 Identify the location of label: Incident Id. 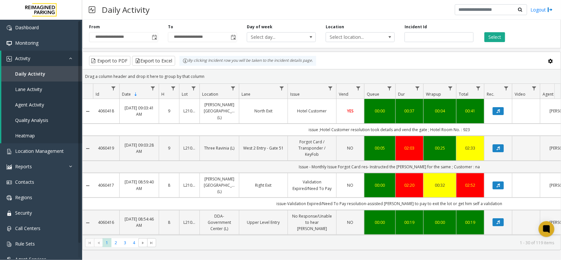
(416, 27).